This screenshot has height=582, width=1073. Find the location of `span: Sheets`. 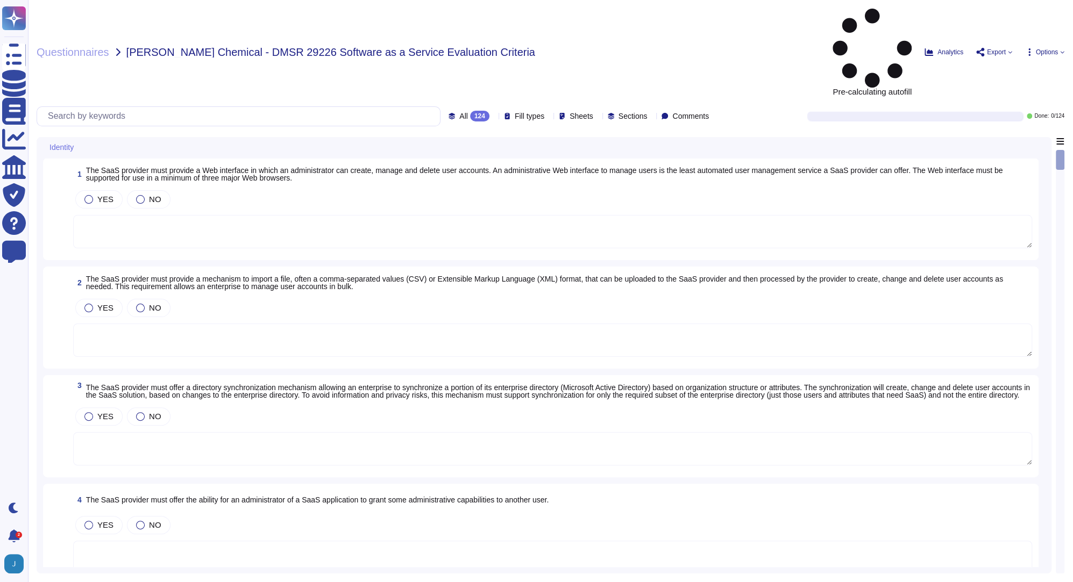

span: Sheets is located at coordinates (581, 116).